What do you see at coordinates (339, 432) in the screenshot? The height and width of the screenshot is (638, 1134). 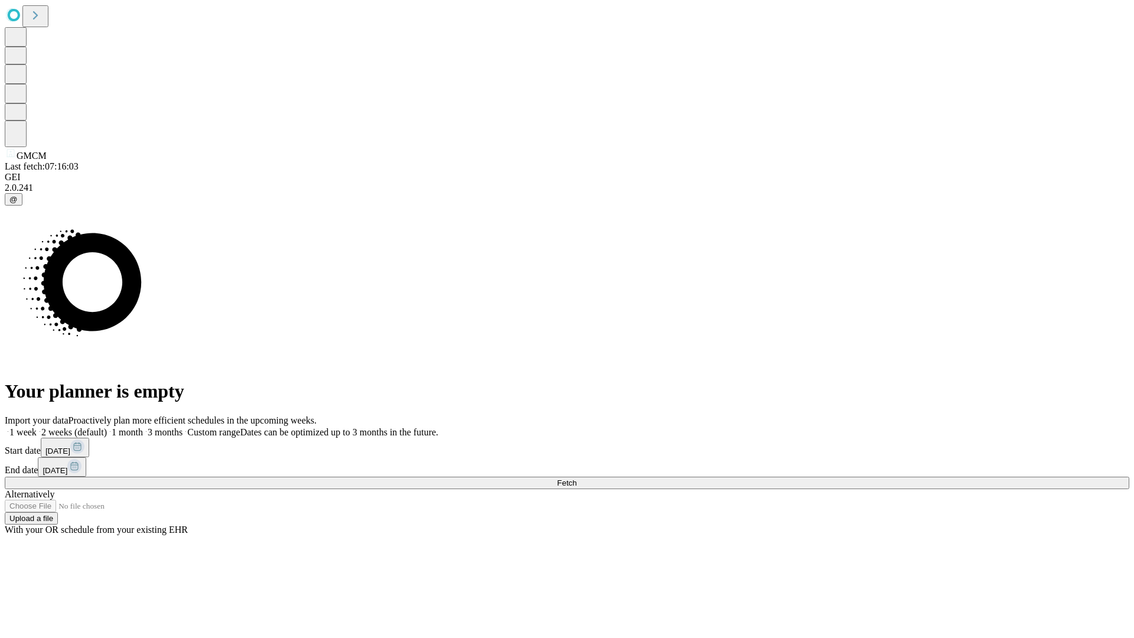 I see `span: Dates can be optimized up to 3 months in the future.` at bounding box center [339, 432].